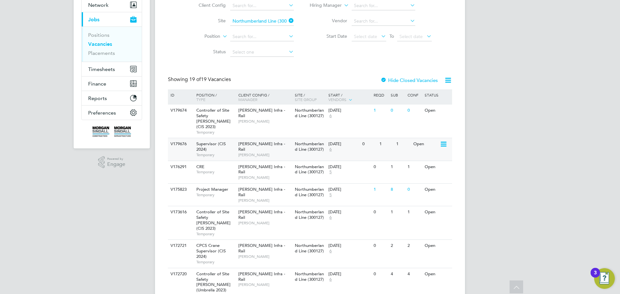 The height and width of the screenshot is (294, 620). What do you see at coordinates (207, 21) in the screenshot?
I see `label: Site` at bounding box center [207, 21].